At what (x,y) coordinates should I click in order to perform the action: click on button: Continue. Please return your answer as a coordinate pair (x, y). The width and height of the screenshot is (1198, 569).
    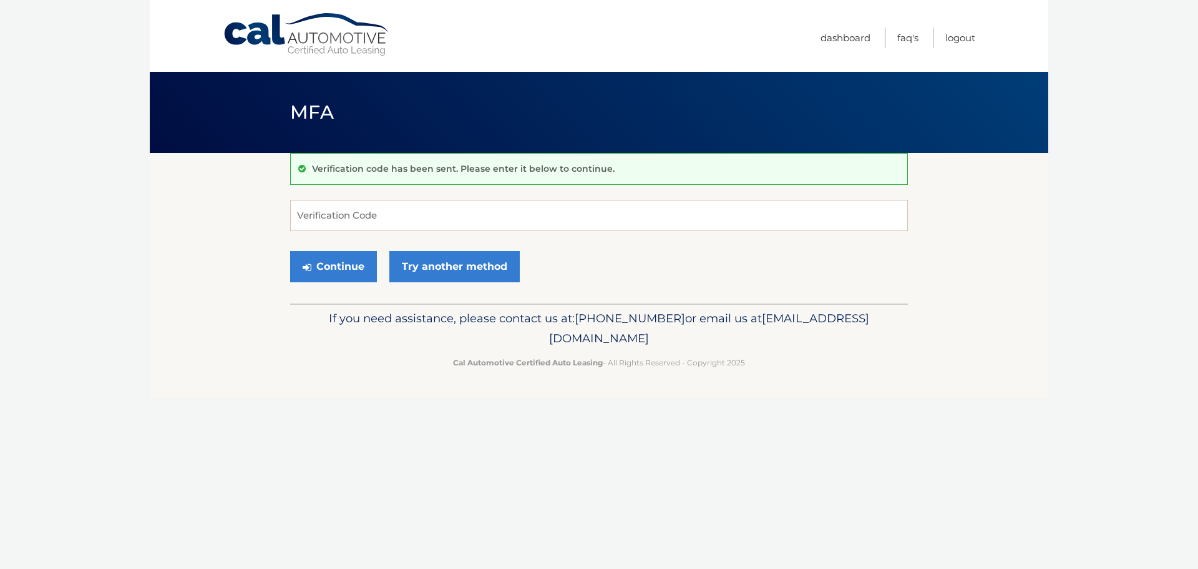
    Looking at the image, I should click on (333, 267).